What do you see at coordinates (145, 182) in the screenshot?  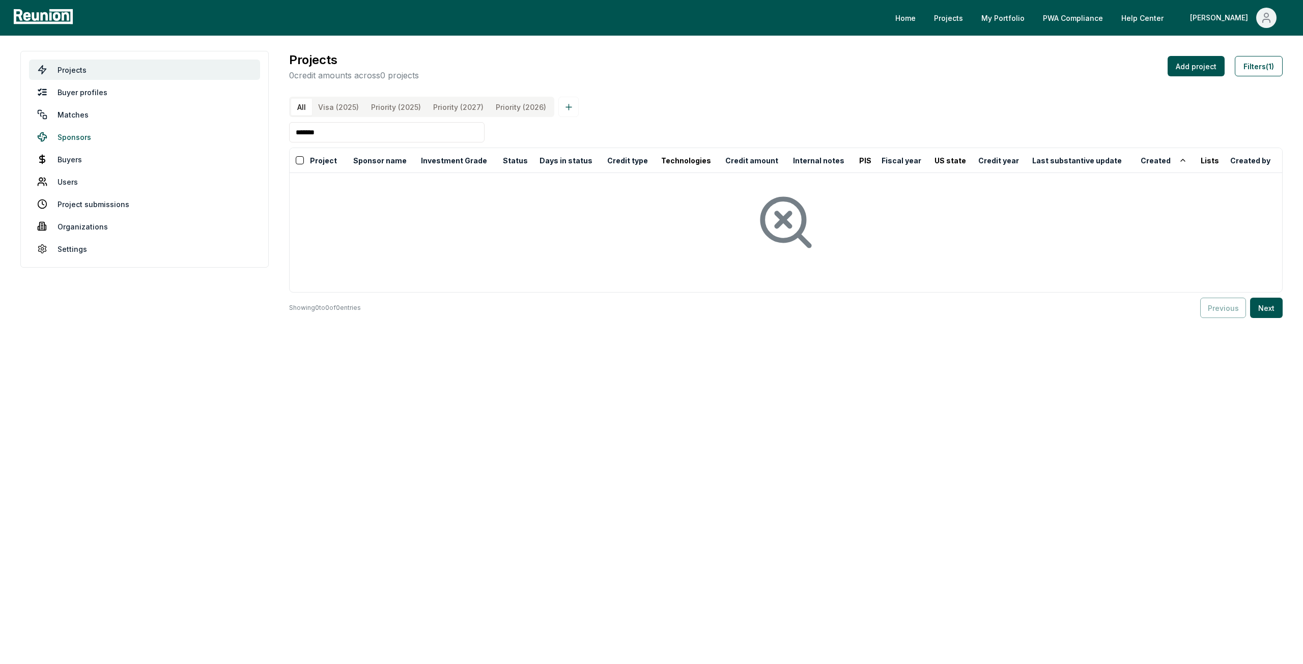 I see `a: Users` at bounding box center [145, 182].